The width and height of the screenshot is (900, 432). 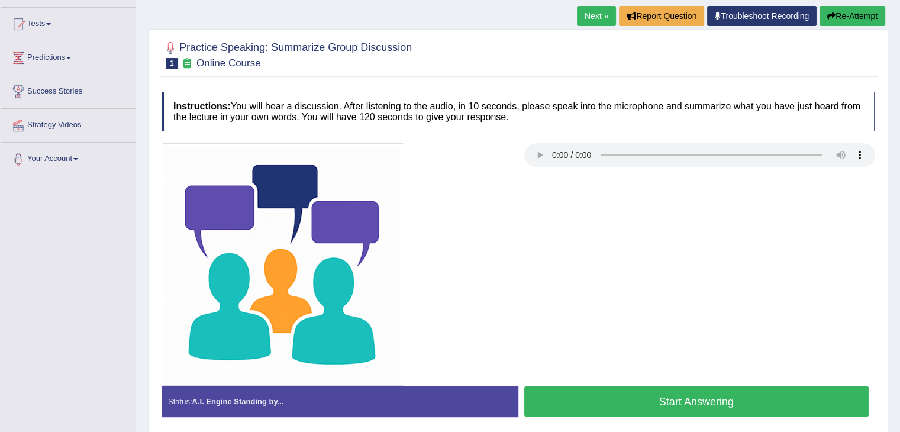 What do you see at coordinates (761, 16) in the screenshot?
I see `a: Troubleshoot Recording` at bounding box center [761, 16].